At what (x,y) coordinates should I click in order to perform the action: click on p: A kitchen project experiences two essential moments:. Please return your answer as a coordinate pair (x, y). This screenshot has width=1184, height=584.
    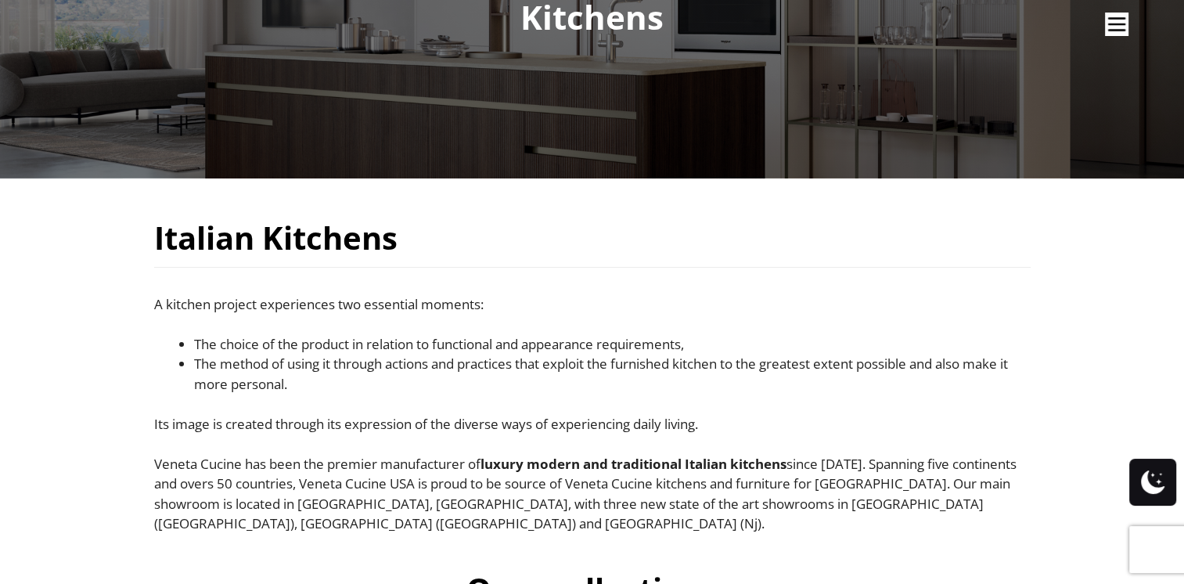
    Looking at the image, I should click on (592, 304).